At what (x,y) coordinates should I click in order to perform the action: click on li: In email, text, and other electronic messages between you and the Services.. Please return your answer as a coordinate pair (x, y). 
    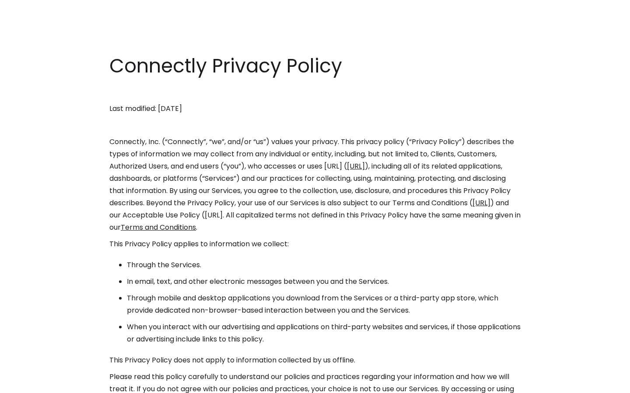
    Looking at the image, I should click on (323, 282).